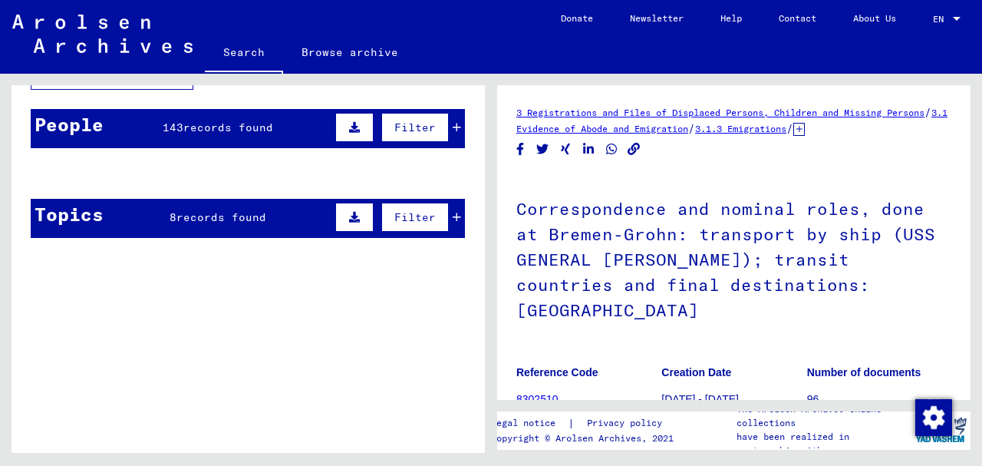 The height and width of the screenshot is (466, 982). I want to click on a: 3 Registrations and Files of Displaced Persons, Children and Missing Persons, so click(720, 112).